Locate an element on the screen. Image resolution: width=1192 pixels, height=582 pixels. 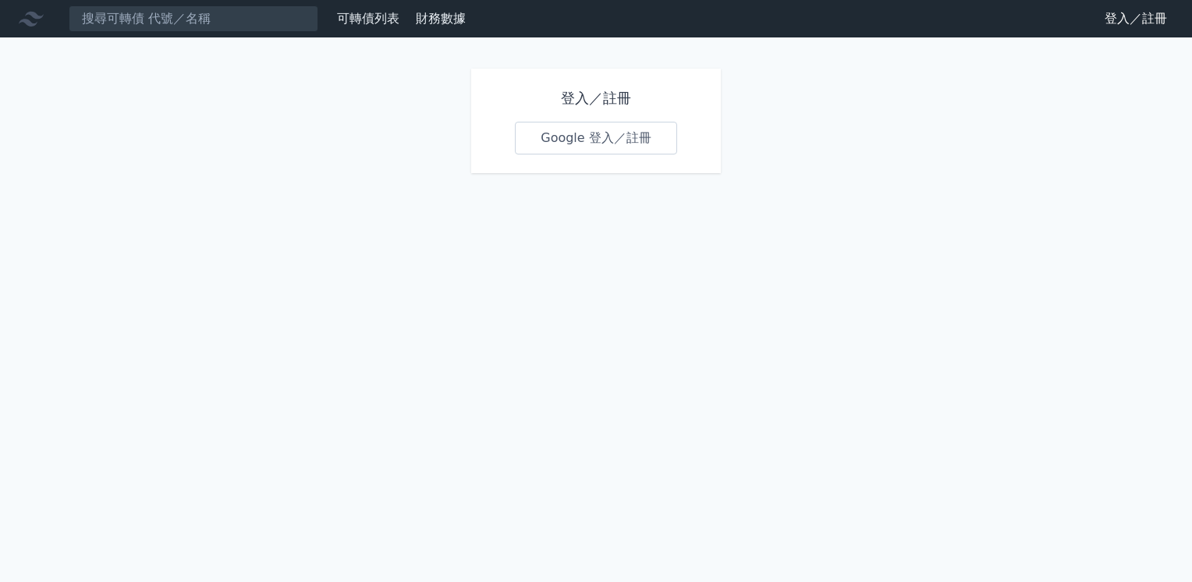
input: 搜尋可轉債 代號／名稱 is located at coordinates (193, 19).